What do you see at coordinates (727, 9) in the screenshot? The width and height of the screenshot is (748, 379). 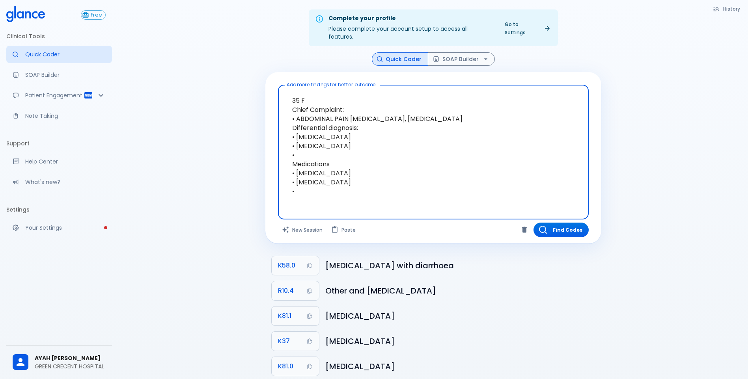 I see `button: History` at bounding box center [727, 9].